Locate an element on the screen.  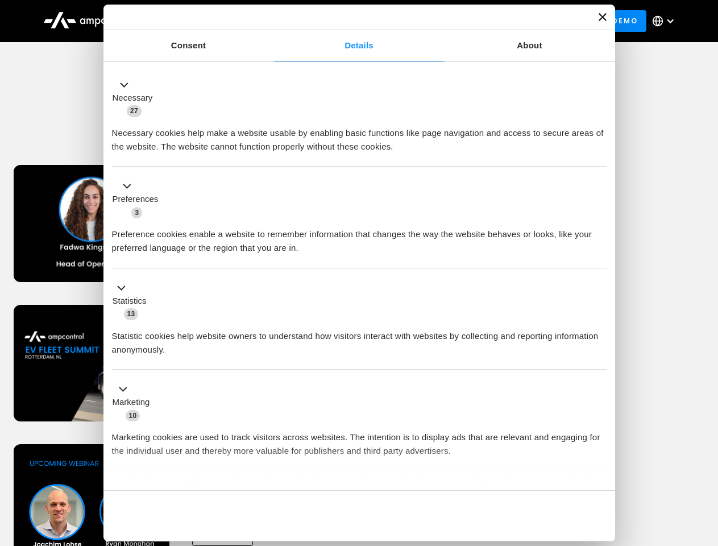
div: Preference cookies enable a website to remember information that changes the way the website beha... is located at coordinates (359, 236).